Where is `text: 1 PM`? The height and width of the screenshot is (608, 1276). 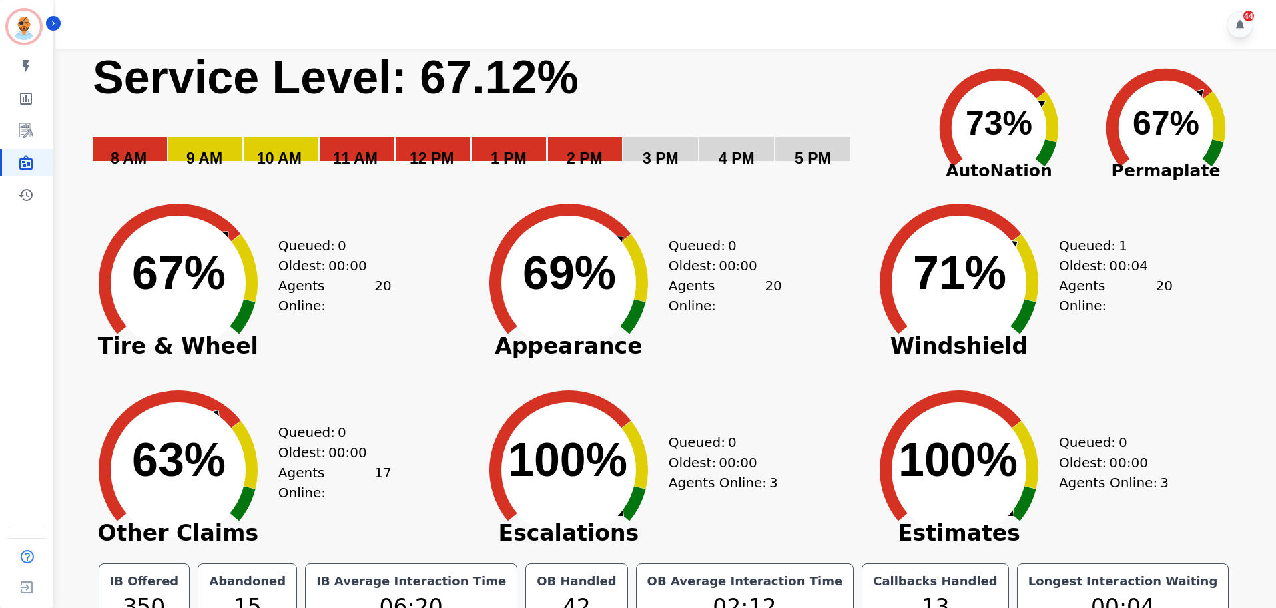 text: 1 PM is located at coordinates (509, 158).